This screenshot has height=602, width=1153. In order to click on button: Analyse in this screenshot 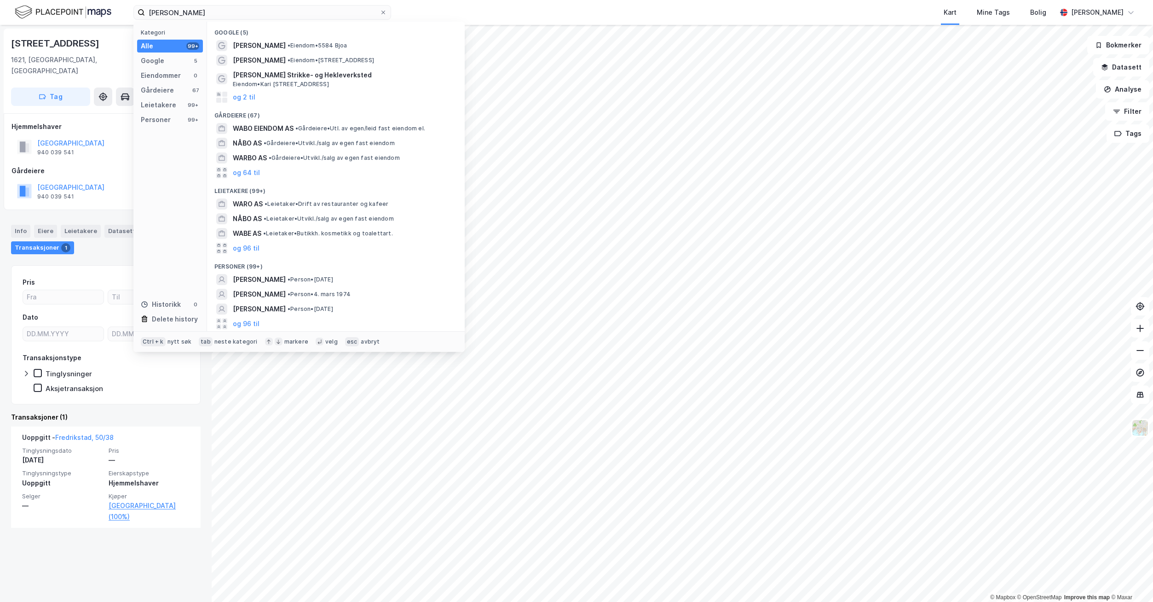, I will do `click(1123, 89)`.